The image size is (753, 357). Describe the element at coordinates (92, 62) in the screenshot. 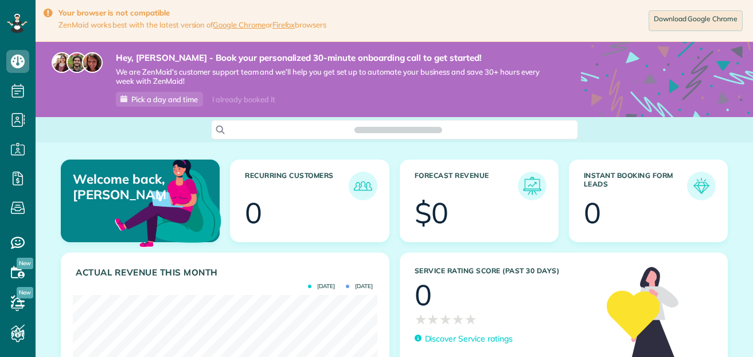

I see `img: michelle-19f622bdf1676172e81f8f8fba1fb50e276960ebfe0243fe18214015130c80e4.jpg` at that location.